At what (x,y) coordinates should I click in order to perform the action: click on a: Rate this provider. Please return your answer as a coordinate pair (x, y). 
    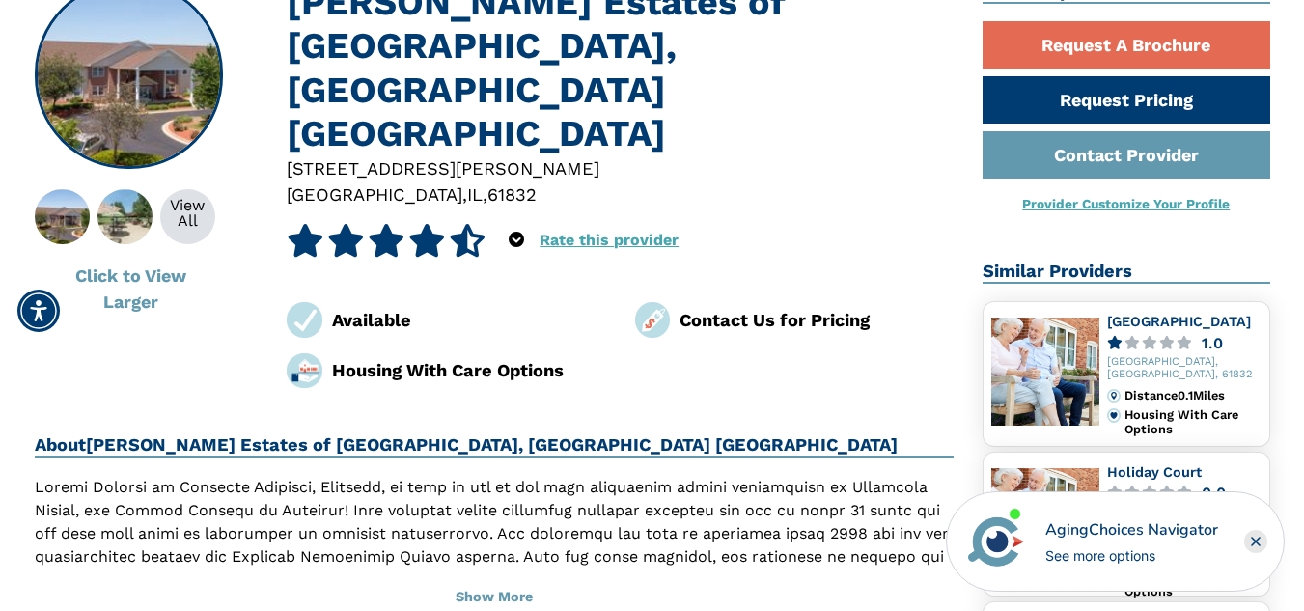
    Looking at the image, I should click on (609, 239).